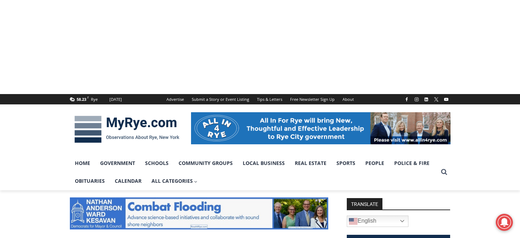  Describe the element at coordinates (220, 99) in the screenshot. I see `a: Submit a Story or Event Listing` at that location.